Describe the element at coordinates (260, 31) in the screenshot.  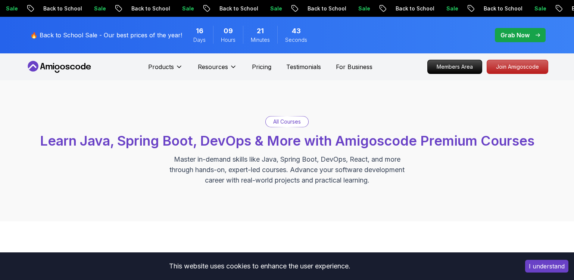
I see `span: 21 Minutes` at that location.